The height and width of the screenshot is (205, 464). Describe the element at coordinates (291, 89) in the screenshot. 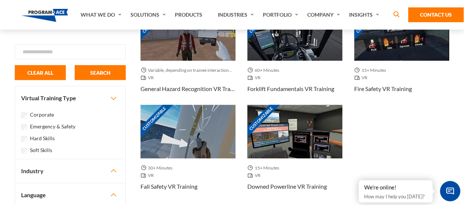

I see `h3: Forklift Fundamentals VR Training` at that location.